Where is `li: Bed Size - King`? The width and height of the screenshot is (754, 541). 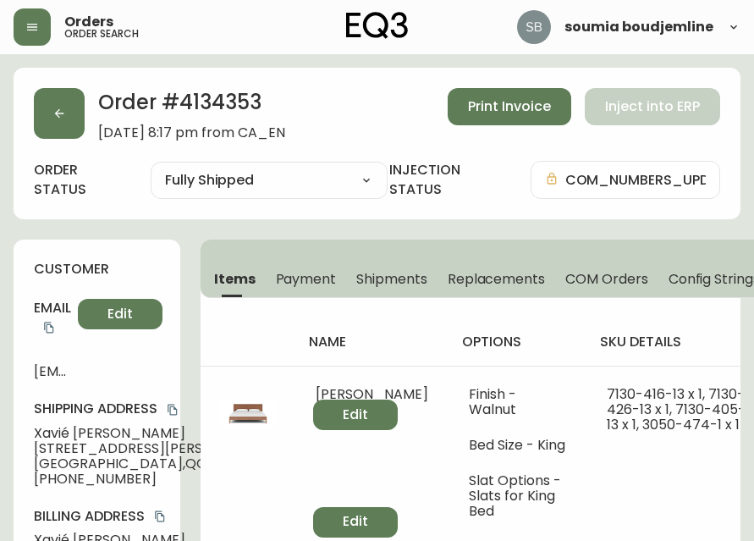 li: Bed Size - King is located at coordinates (517, 445).